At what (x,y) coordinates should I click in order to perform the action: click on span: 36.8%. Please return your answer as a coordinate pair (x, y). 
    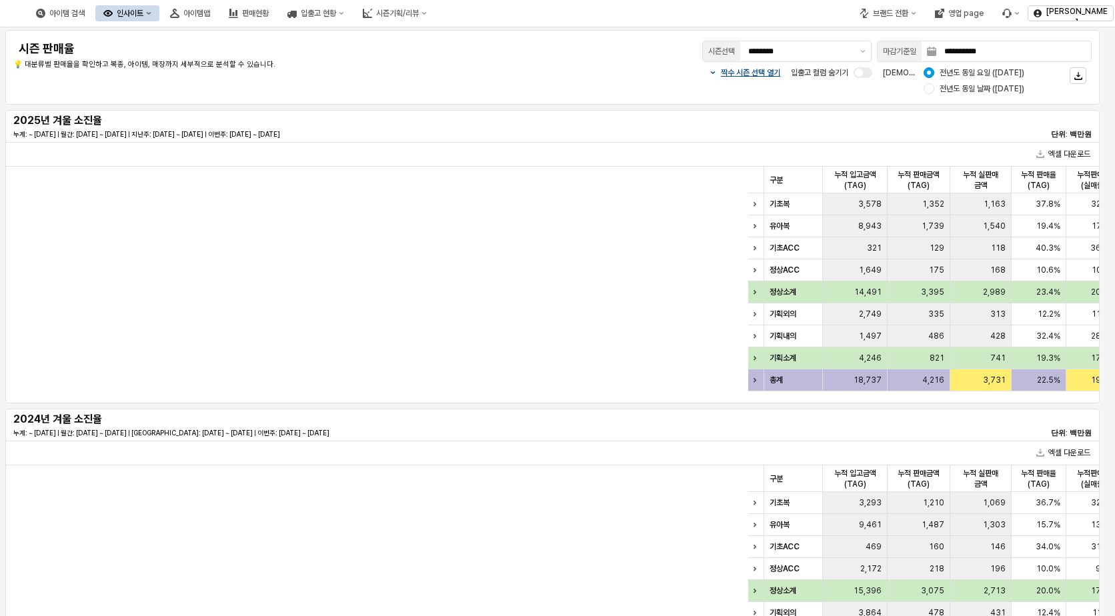
    Looking at the image, I should click on (1102, 248).